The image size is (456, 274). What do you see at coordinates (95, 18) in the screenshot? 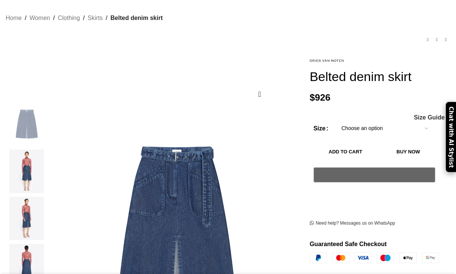
I see `a: Skirts` at bounding box center [95, 18].